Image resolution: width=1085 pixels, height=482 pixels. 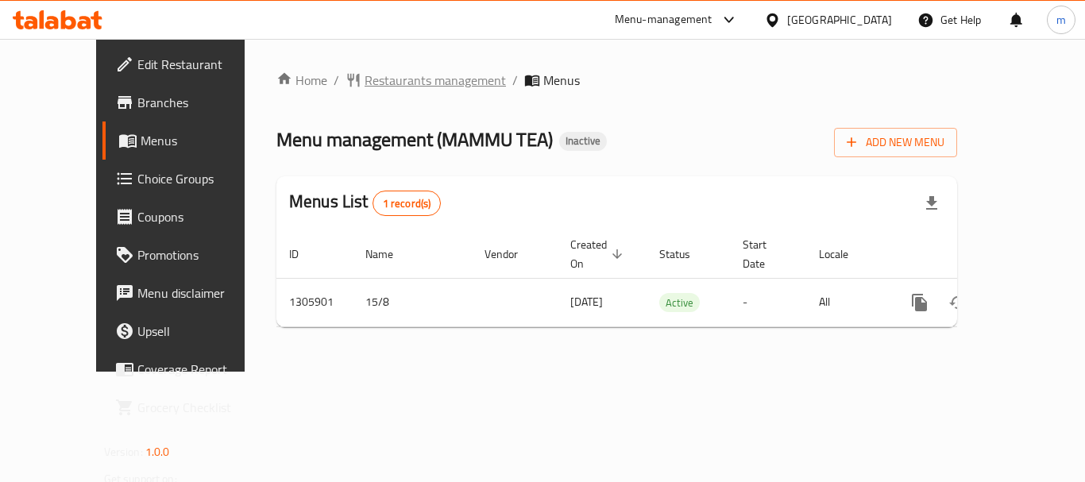 What do you see at coordinates (190, 369) in the screenshot?
I see `a: Coverage Report` at bounding box center [190, 369].